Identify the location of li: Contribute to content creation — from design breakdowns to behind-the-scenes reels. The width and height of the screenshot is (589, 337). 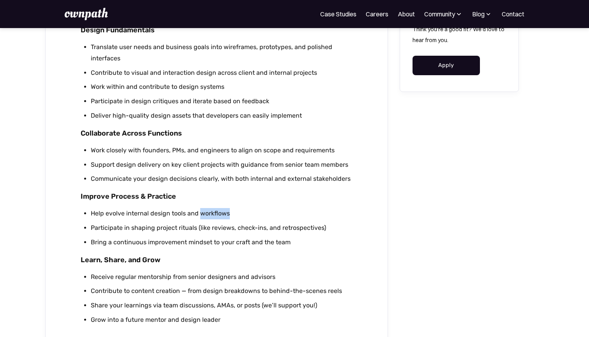
(221, 291).